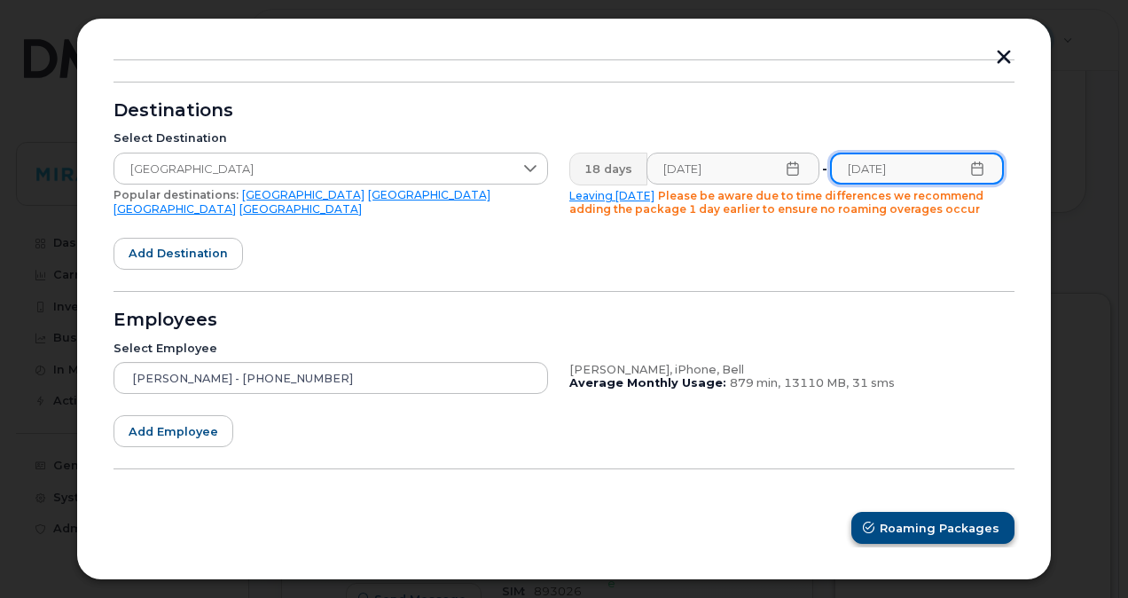 Image resolution: width=1128 pixels, height=598 pixels. I want to click on button: Roaming Packages, so click(933, 528).